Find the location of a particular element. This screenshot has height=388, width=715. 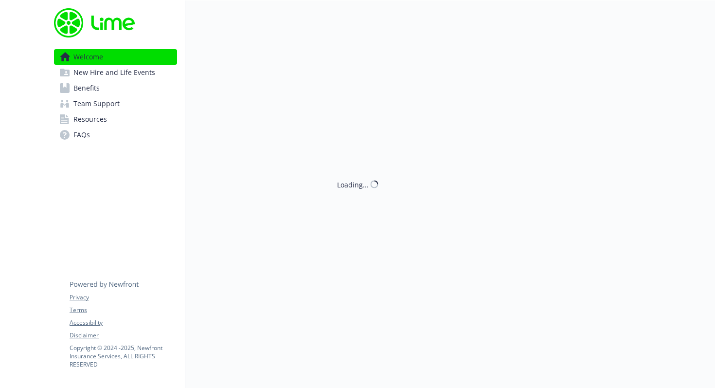

span: New Hire and Life Events is located at coordinates (114, 73).